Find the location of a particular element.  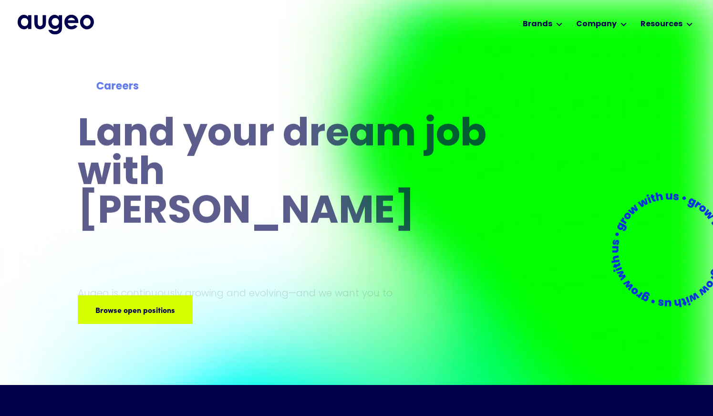

a: Browse open positions is located at coordinates (135, 310).